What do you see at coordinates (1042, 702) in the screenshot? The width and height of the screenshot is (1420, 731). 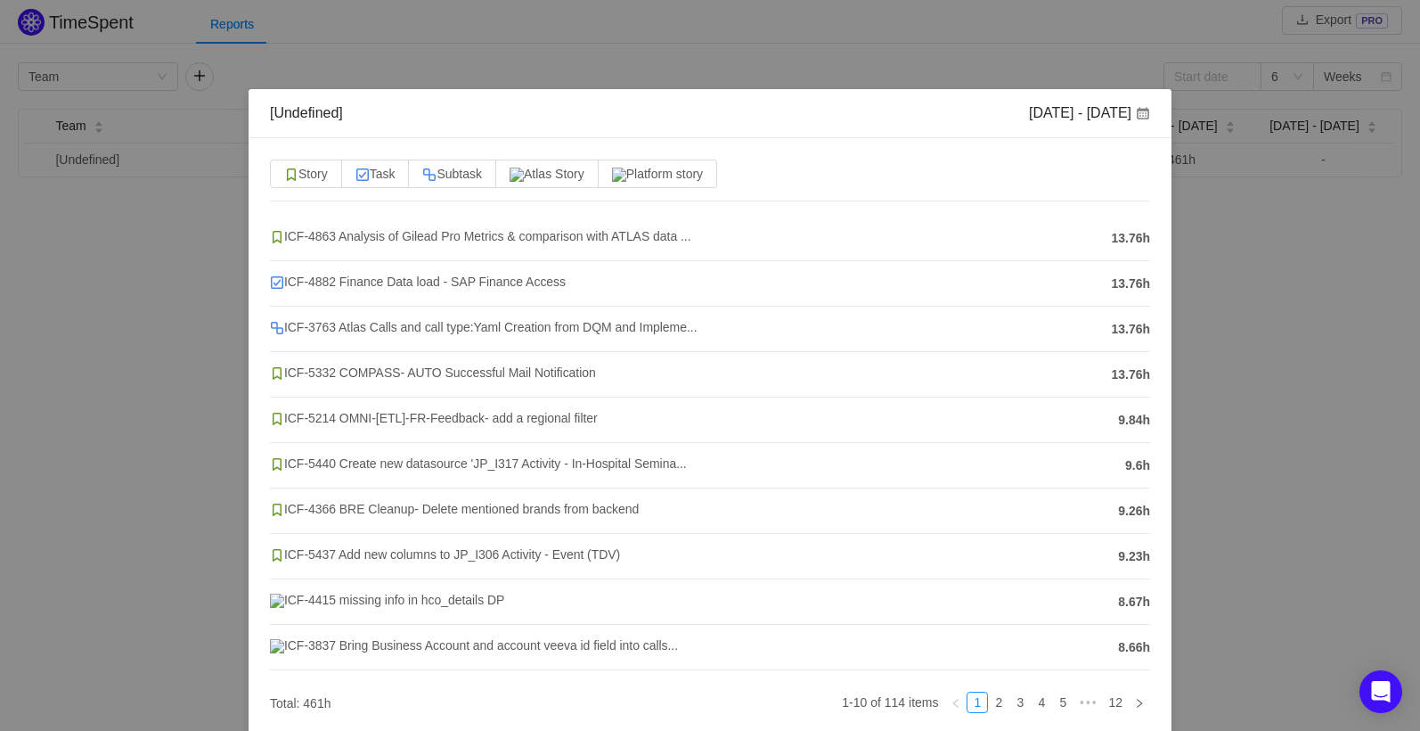 I see `a: 4` at bounding box center [1042, 702].